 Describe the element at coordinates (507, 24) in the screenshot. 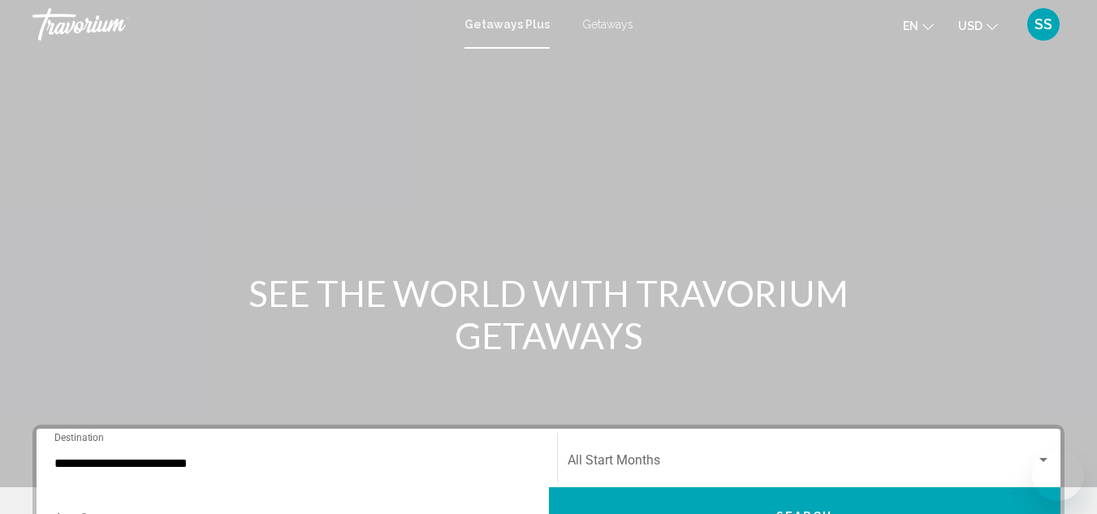

I see `a: Getaways Plus` at that location.